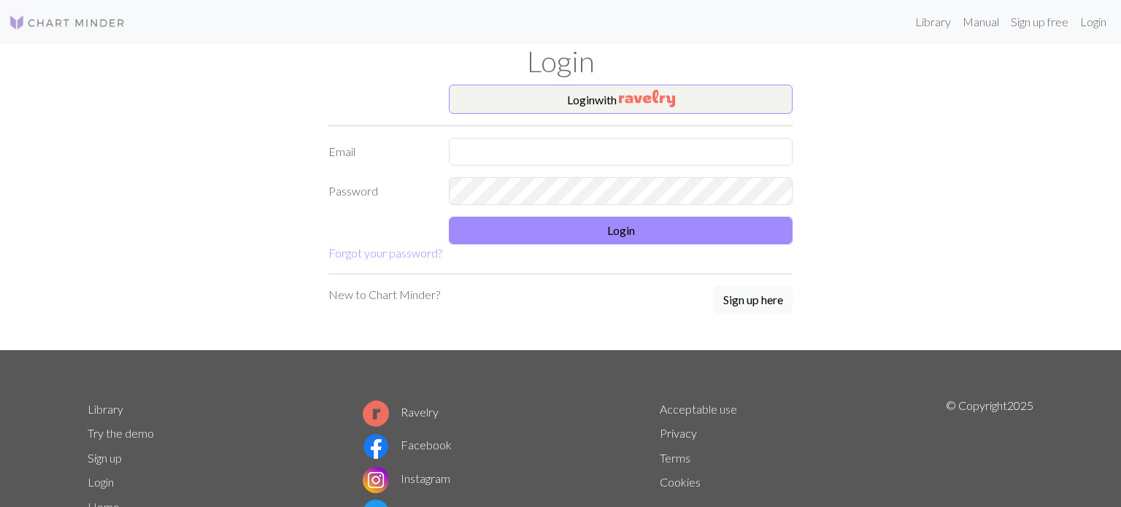 This screenshot has width=1121, height=507. Describe the element at coordinates (120, 433) in the screenshot. I see `a: Try the demo` at that location.